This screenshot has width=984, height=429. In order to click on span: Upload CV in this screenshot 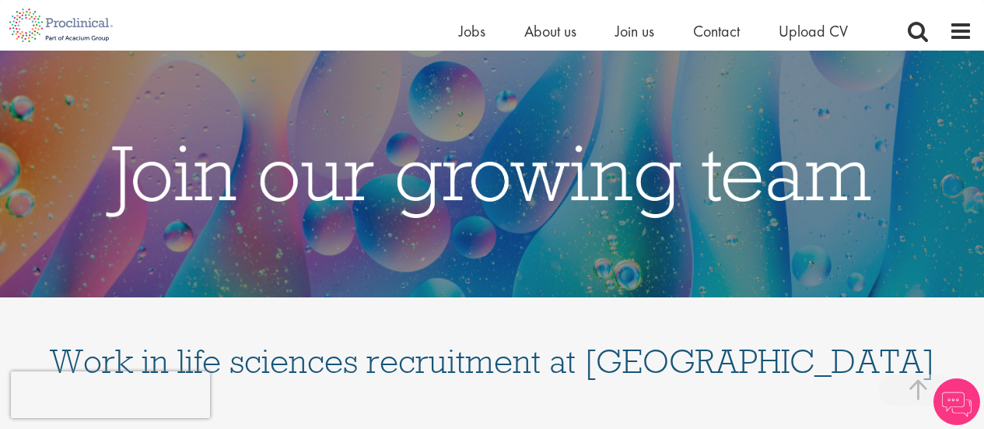, I will do `click(813, 31)`.